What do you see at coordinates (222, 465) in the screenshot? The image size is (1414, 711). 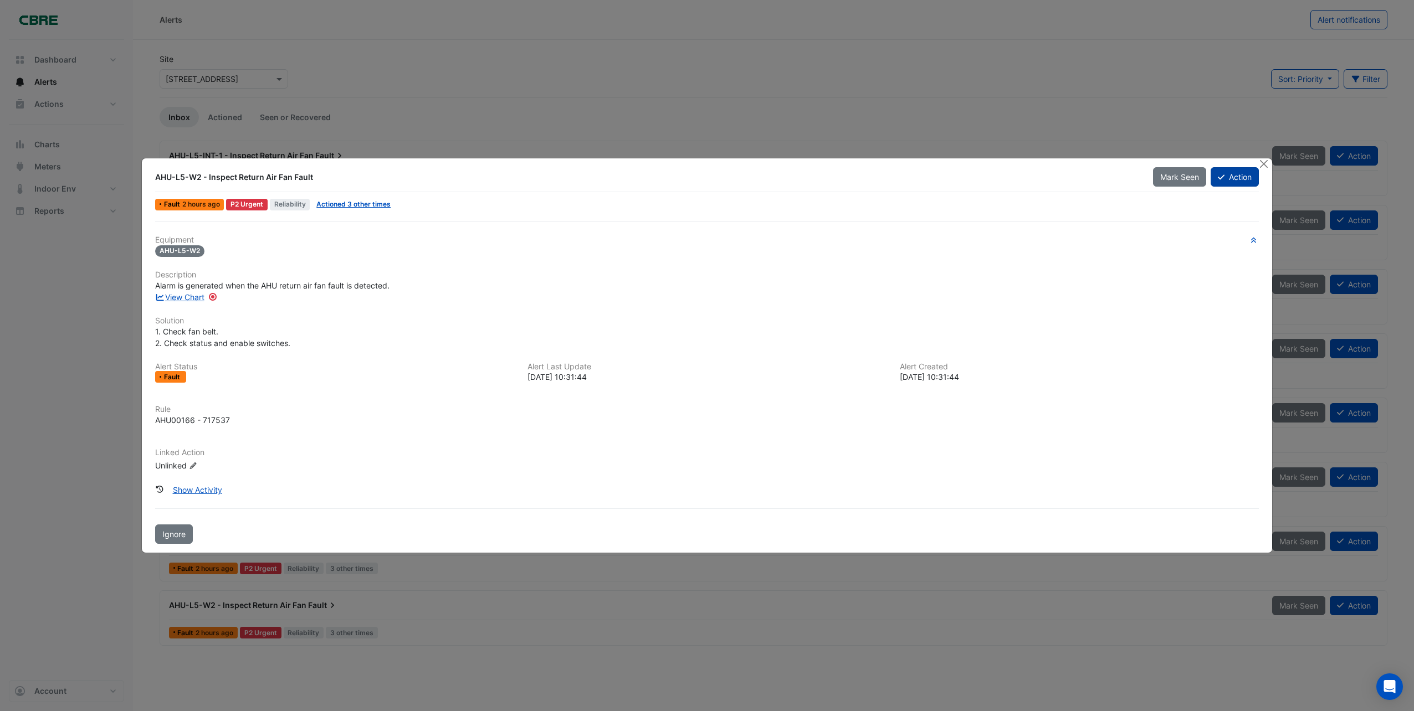 I see `div: Unlinked` at bounding box center [222, 465].